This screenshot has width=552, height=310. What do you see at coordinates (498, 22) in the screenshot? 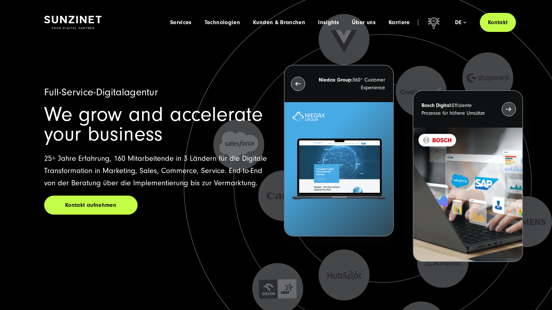
I see `a: Kontakt` at bounding box center [498, 22].